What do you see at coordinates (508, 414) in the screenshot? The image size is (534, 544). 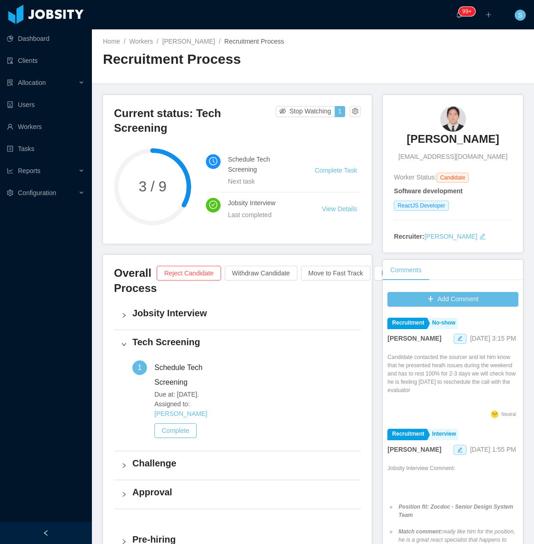 I see `span: Neutral` at bounding box center [508, 414].